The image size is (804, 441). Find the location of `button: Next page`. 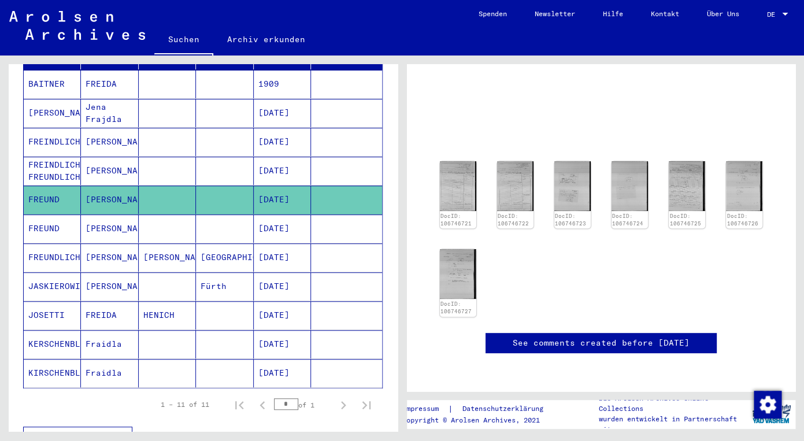

button: Next page is located at coordinates (344, 405).